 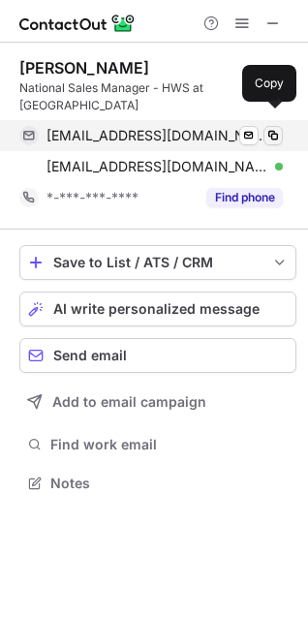 What do you see at coordinates (158, 483) in the screenshot?
I see `button: Notes` at bounding box center [158, 483].